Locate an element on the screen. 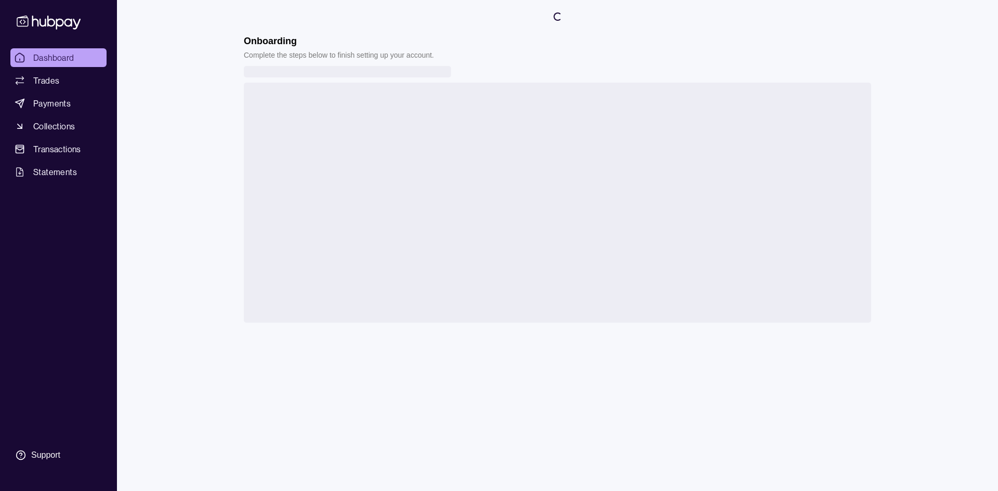 This screenshot has width=998, height=491. span: Collections is located at coordinates (54, 126).